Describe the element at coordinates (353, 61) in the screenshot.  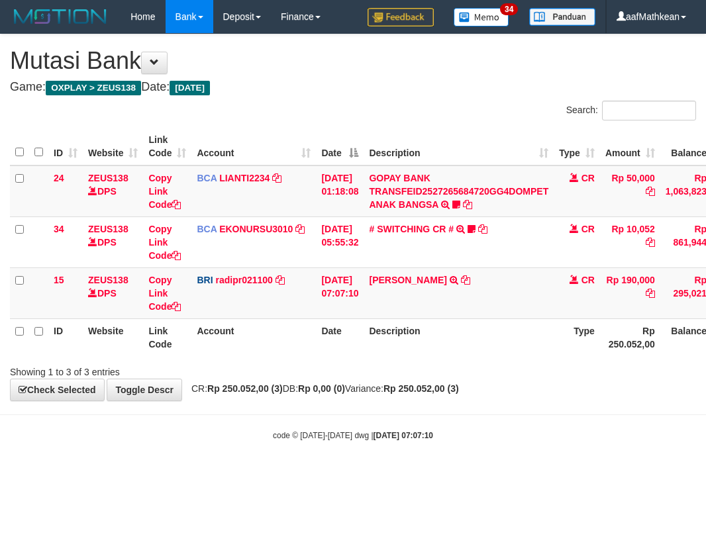
I see `h1: Mutasi Bank` at that location.